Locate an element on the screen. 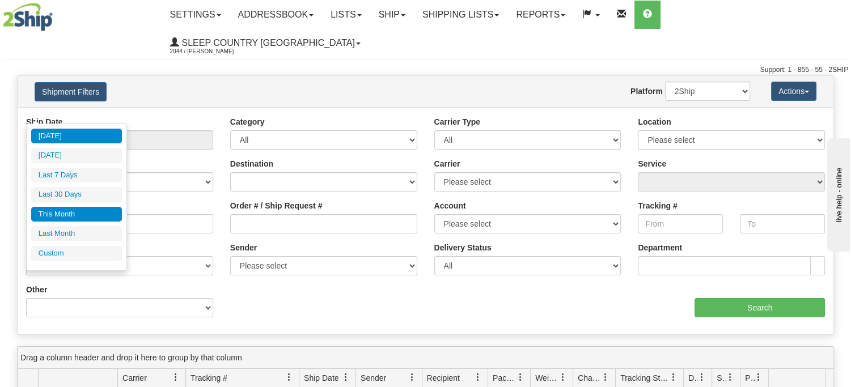 This screenshot has width=851, height=387. li: Custom is located at coordinates (77, 253).